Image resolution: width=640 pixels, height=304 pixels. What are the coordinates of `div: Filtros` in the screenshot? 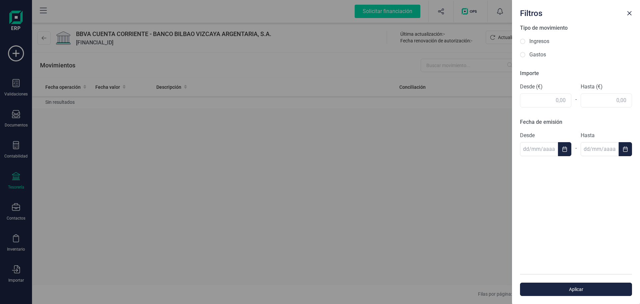 It's located at (571, 12).